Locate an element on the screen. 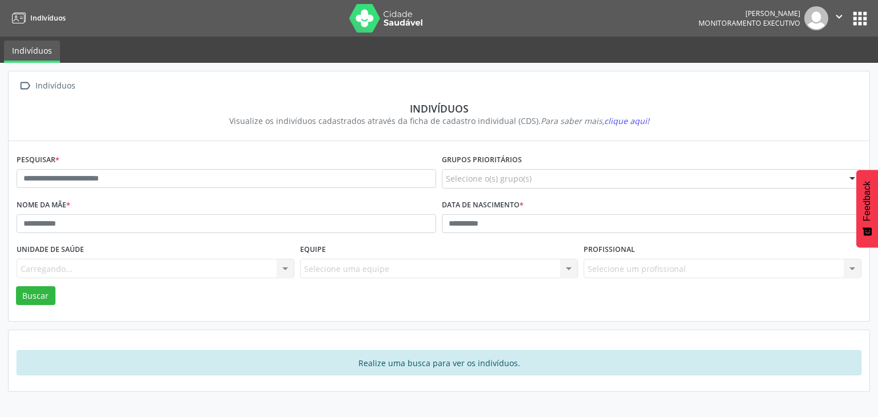 This screenshot has height=417, width=878. span: Indivíduos is located at coordinates (48, 18).